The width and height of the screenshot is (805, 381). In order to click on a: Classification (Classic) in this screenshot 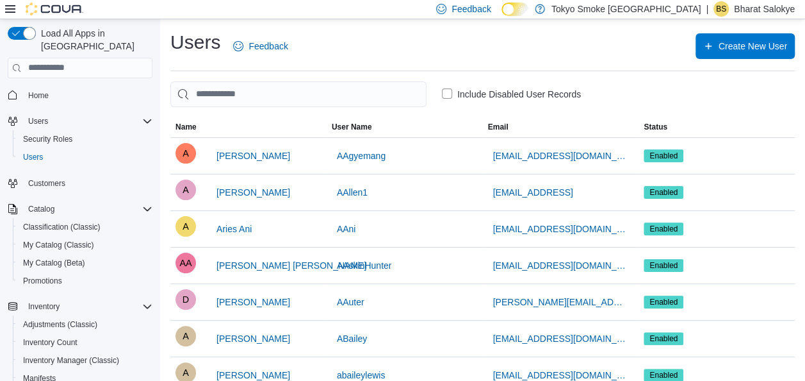, I will do `click(61, 227)`.